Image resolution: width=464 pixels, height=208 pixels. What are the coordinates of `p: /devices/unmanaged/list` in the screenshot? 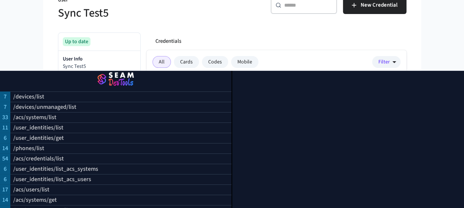 It's located at (45, 107).